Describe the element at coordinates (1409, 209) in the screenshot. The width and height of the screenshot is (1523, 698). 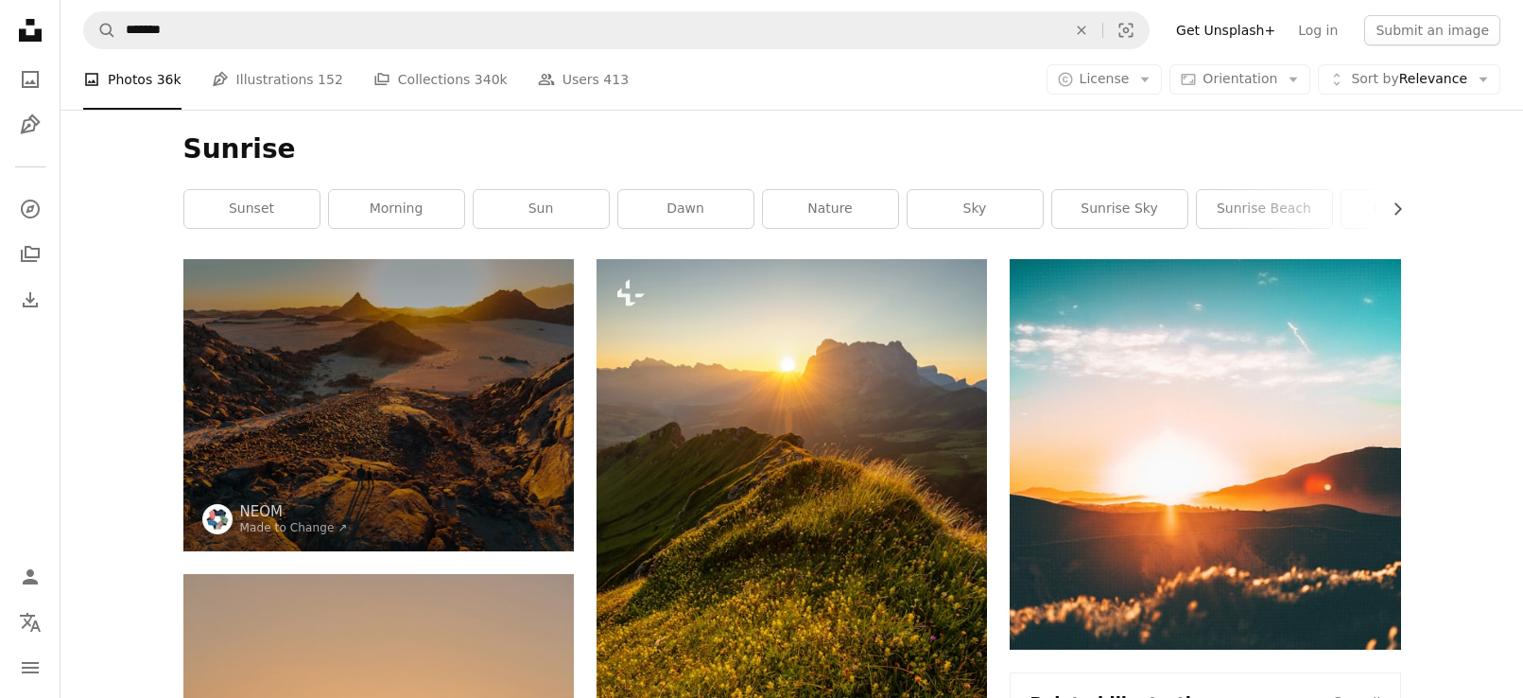
I see `a: landscape` at that location.